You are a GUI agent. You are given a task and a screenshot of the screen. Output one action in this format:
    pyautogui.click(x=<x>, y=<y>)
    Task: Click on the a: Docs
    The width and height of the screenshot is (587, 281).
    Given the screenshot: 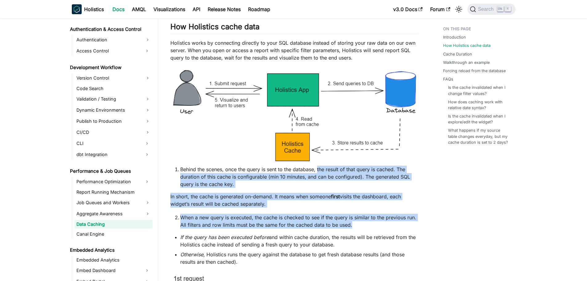 What is the action you would take?
    pyautogui.click(x=118, y=9)
    